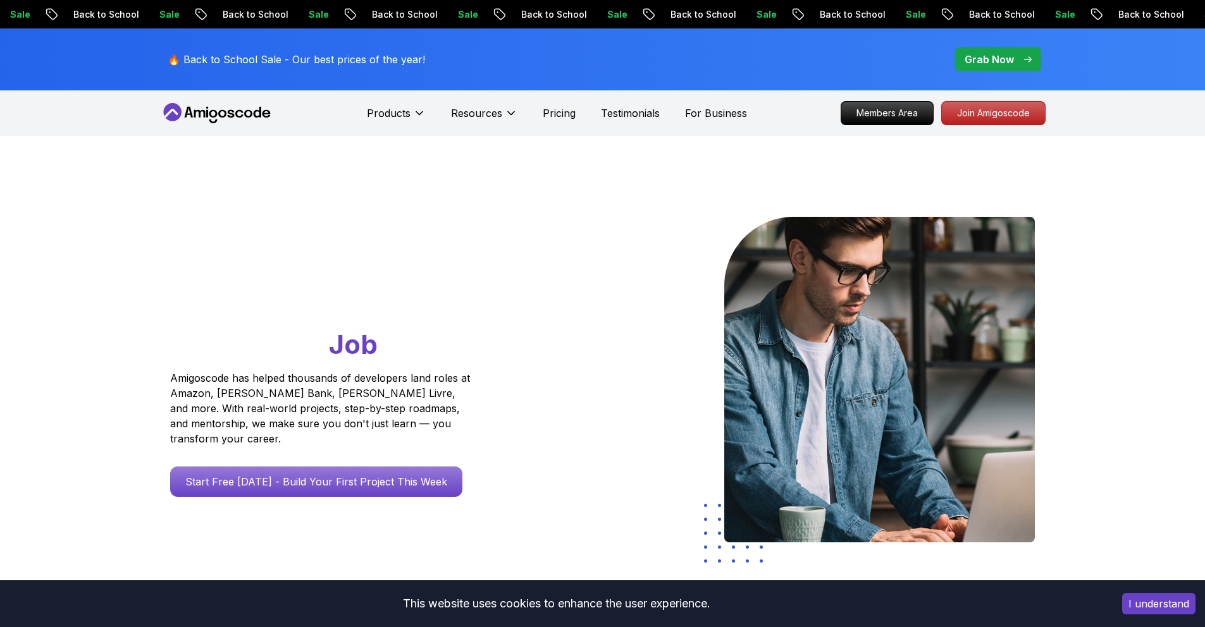 This screenshot has width=1205, height=627. I want to click on p: Pricing, so click(559, 113).